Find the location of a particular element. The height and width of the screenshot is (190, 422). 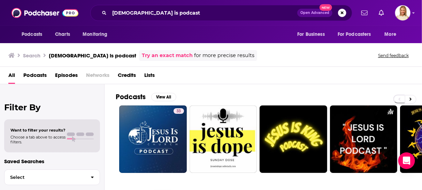

h2: Podcasts is located at coordinates (131, 97).